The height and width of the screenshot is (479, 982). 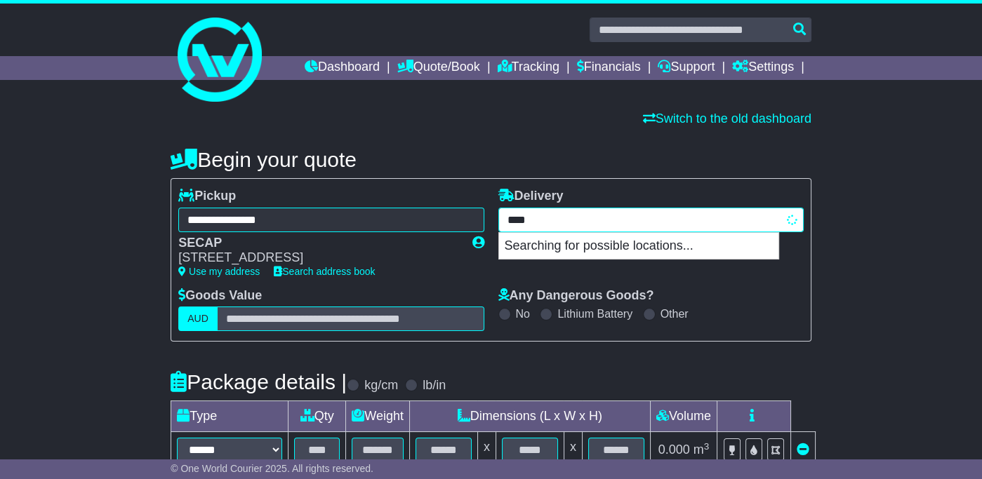 I want to click on h4: Begin your quote, so click(x=491, y=159).